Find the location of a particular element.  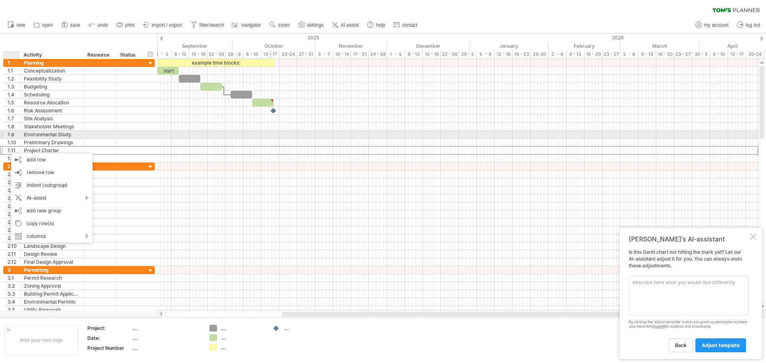

div: March 2026 is located at coordinates (660, 46).